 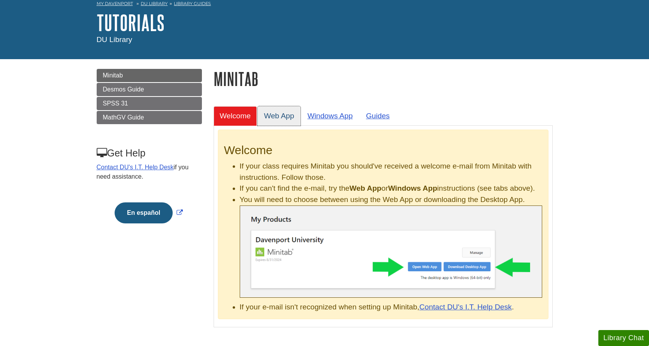 I want to click on span: DU Library, so click(x=115, y=39).